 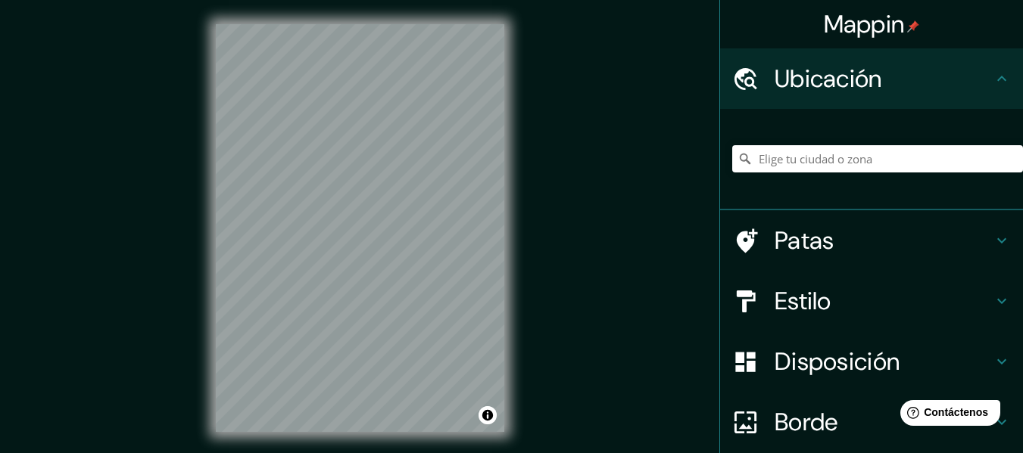 What do you see at coordinates (913, 26) in the screenshot?
I see `img: pin-icon.png` at bounding box center [913, 26].